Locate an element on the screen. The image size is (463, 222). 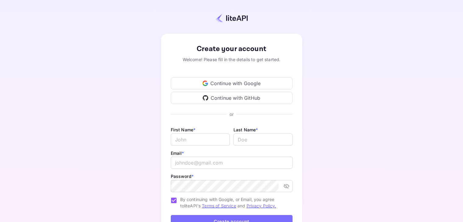
img: liteapi is located at coordinates (232, 18).